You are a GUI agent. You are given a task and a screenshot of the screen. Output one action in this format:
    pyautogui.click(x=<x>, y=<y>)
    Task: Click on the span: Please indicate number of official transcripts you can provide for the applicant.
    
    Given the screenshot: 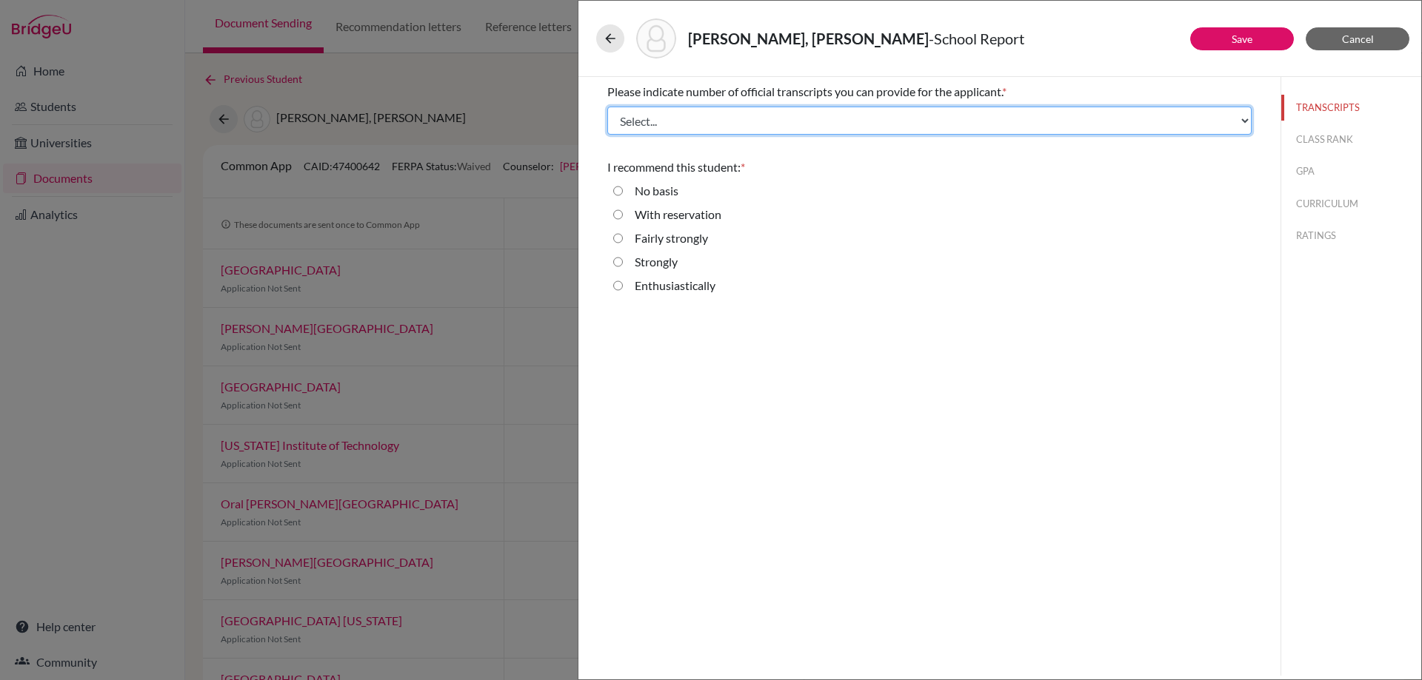 What is the action you would take?
    pyautogui.click(x=804, y=91)
    